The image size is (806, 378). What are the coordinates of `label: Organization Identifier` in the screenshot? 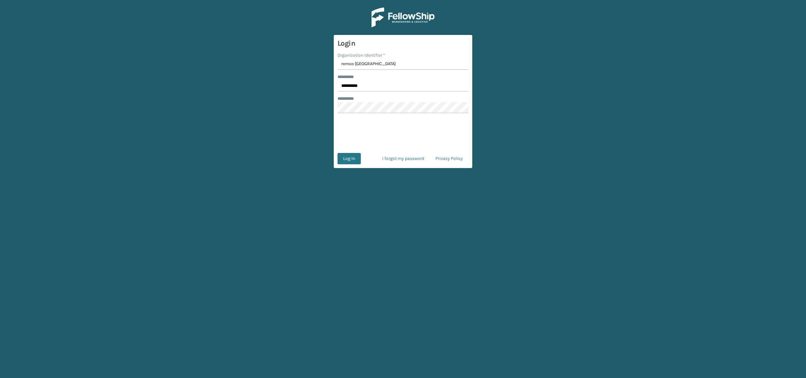 It's located at (361, 55).